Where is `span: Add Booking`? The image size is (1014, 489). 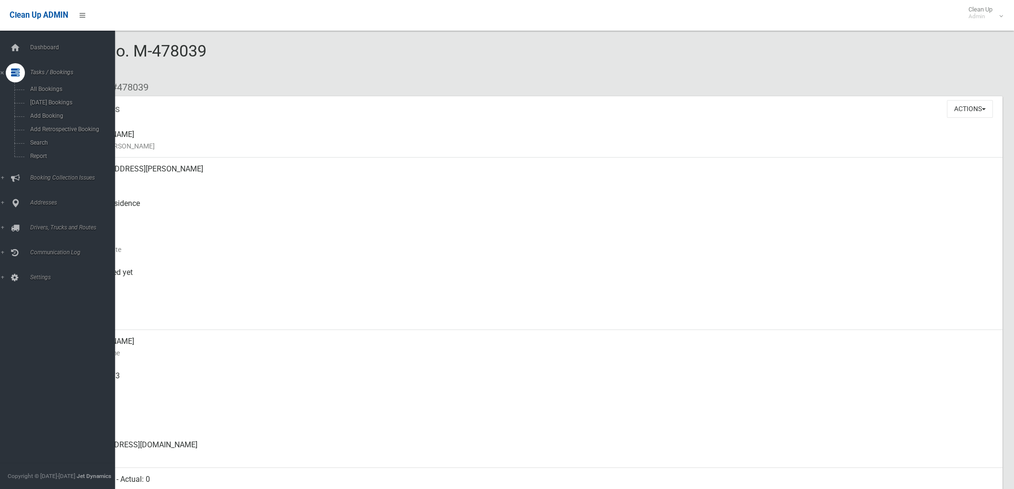
span: Add Booking is located at coordinates (71, 116).